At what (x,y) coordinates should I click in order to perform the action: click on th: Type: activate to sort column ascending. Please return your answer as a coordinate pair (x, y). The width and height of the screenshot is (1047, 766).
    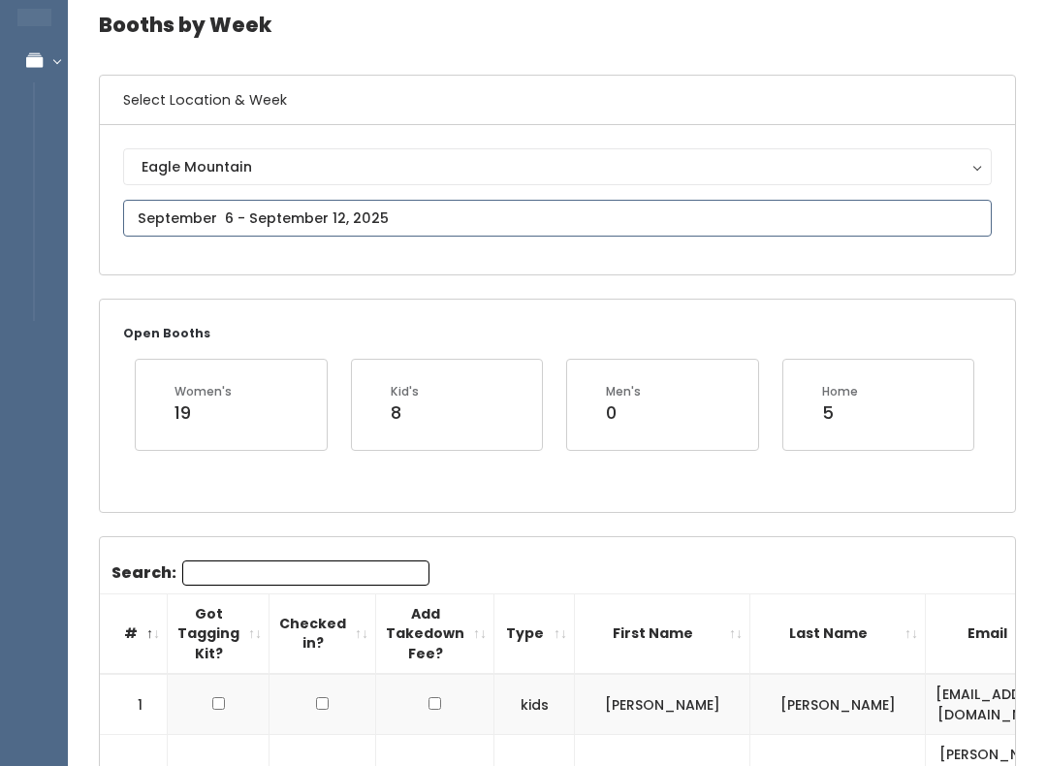
    Looking at the image, I should click on (534, 633).